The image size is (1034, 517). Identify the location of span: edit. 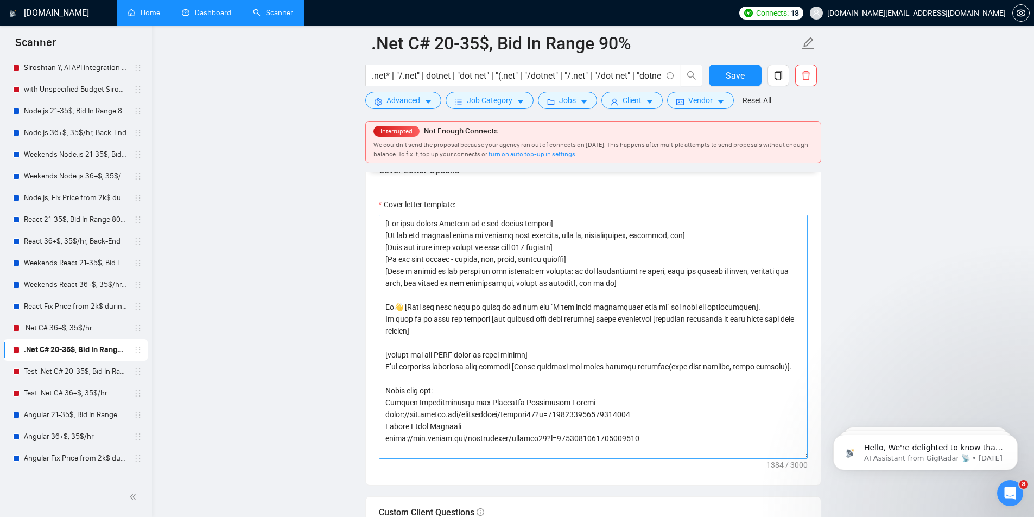
(808, 43).